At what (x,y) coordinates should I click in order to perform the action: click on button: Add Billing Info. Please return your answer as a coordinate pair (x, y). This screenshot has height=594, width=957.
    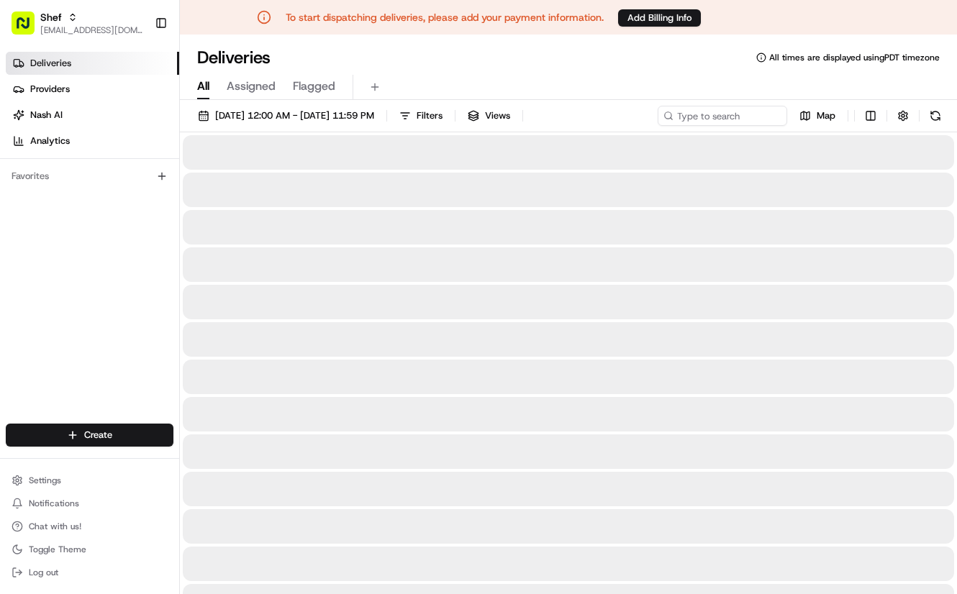
    Looking at the image, I should click on (659, 18).